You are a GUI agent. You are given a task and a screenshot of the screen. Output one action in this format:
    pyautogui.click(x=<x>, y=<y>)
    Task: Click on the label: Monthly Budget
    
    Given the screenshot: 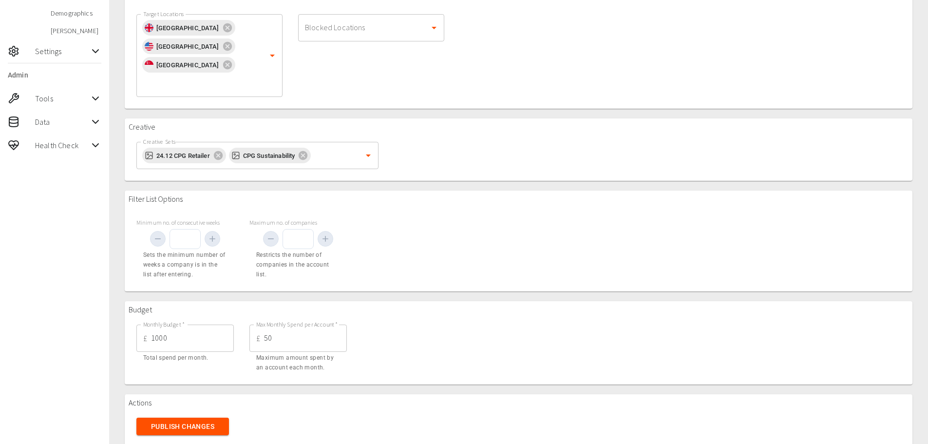 What is the action you would take?
    pyautogui.click(x=164, y=324)
    